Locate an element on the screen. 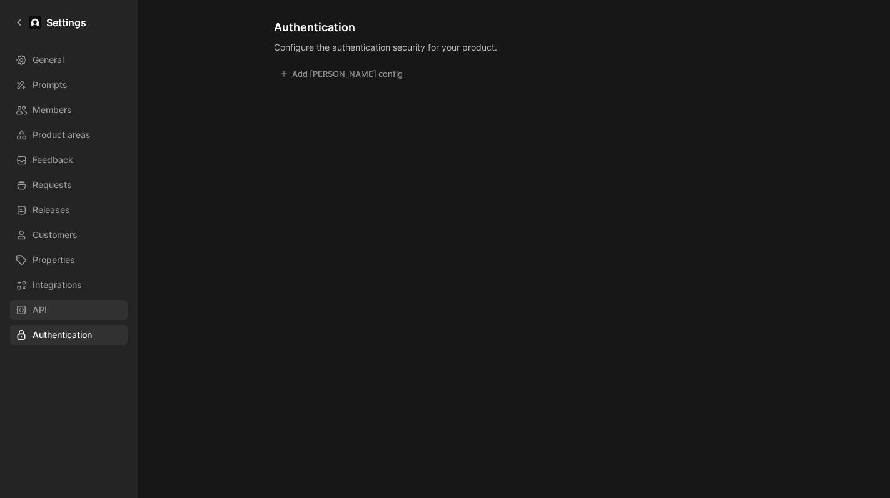 This screenshot has height=498, width=890. span: Product areas is located at coordinates (61, 135).